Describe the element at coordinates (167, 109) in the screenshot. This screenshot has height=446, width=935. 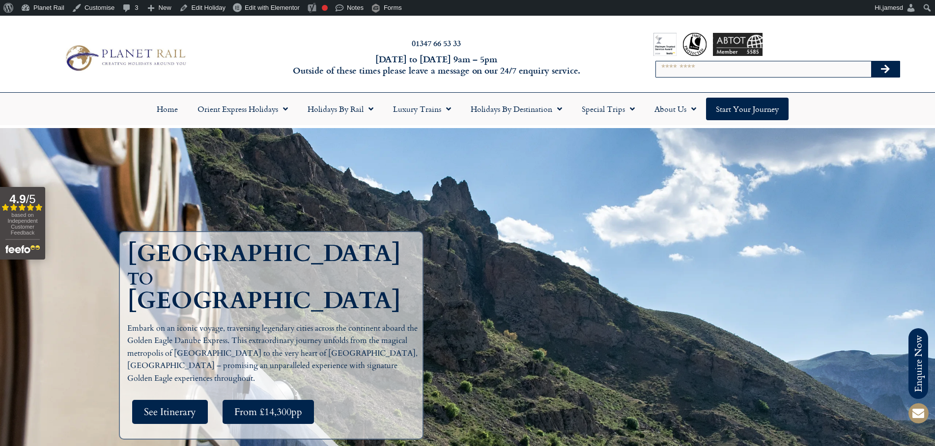
I see `a: Home` at that location.